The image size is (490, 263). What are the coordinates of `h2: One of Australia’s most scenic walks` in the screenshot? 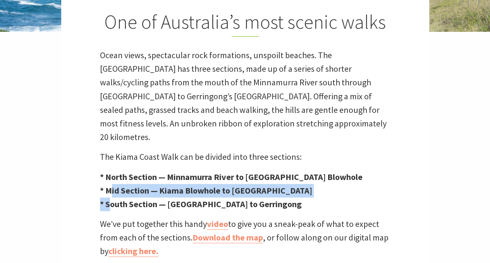 It's located at (245, 24).